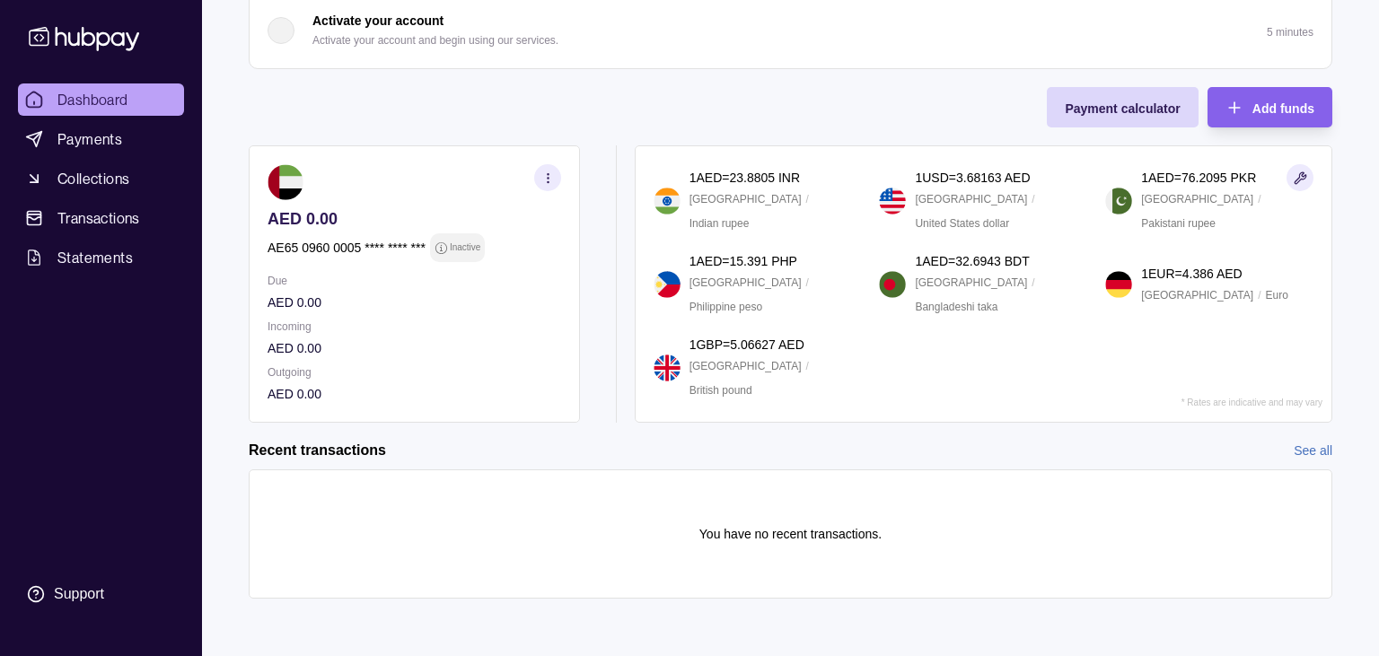 The height and width of the screenshot is (656, 1379). What do you see at coordinates (317, 451) in the screenshot?
I see `h2: Recent transactions` at bounding box center [317, 451].